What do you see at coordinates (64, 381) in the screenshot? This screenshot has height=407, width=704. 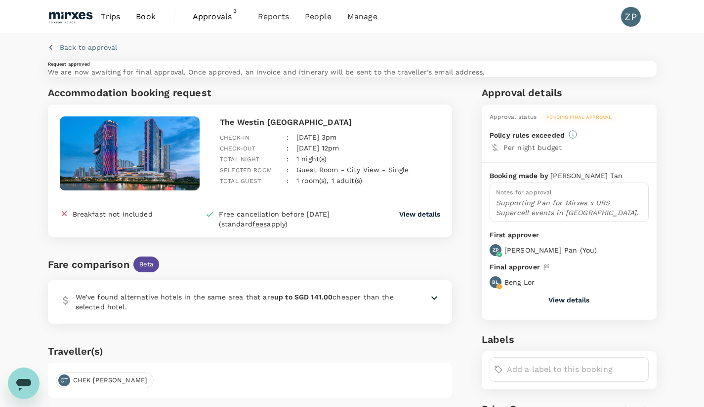 I see `div: CT` at bounding box center [64, 381].